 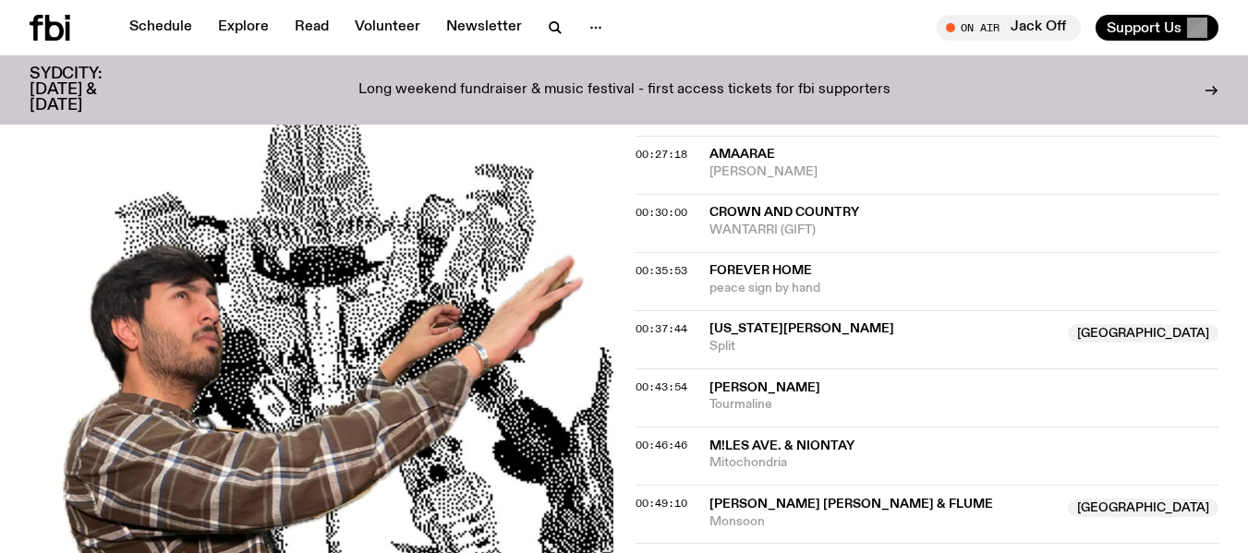 What do you see at coordinates (883, 346) in the screenshot?
I see `span: Split` at bounding box center [883, 346].